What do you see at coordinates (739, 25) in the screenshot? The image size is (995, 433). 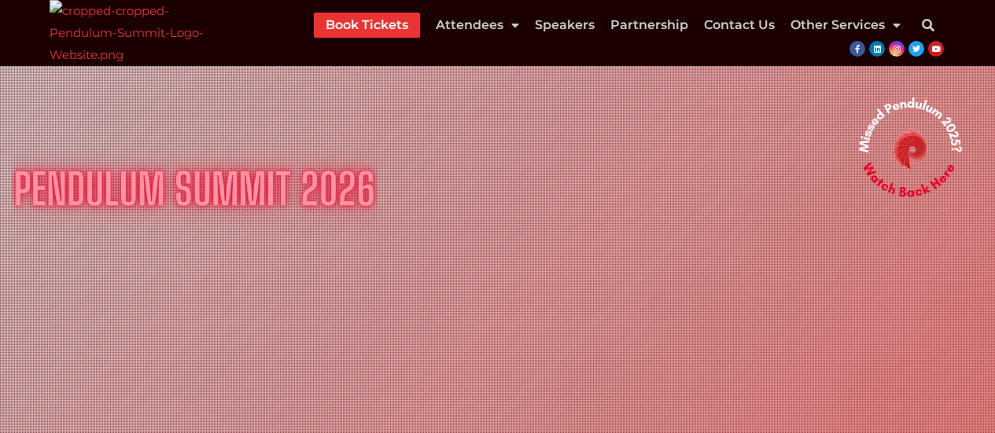 I see `a: Contact Us` at bounding box center [739, 25].